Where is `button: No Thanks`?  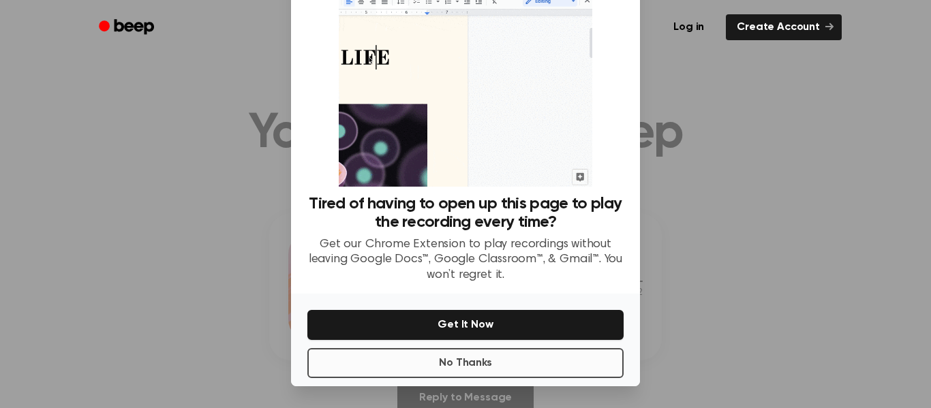 button: No Thanks is located at coordinates (466, 363).